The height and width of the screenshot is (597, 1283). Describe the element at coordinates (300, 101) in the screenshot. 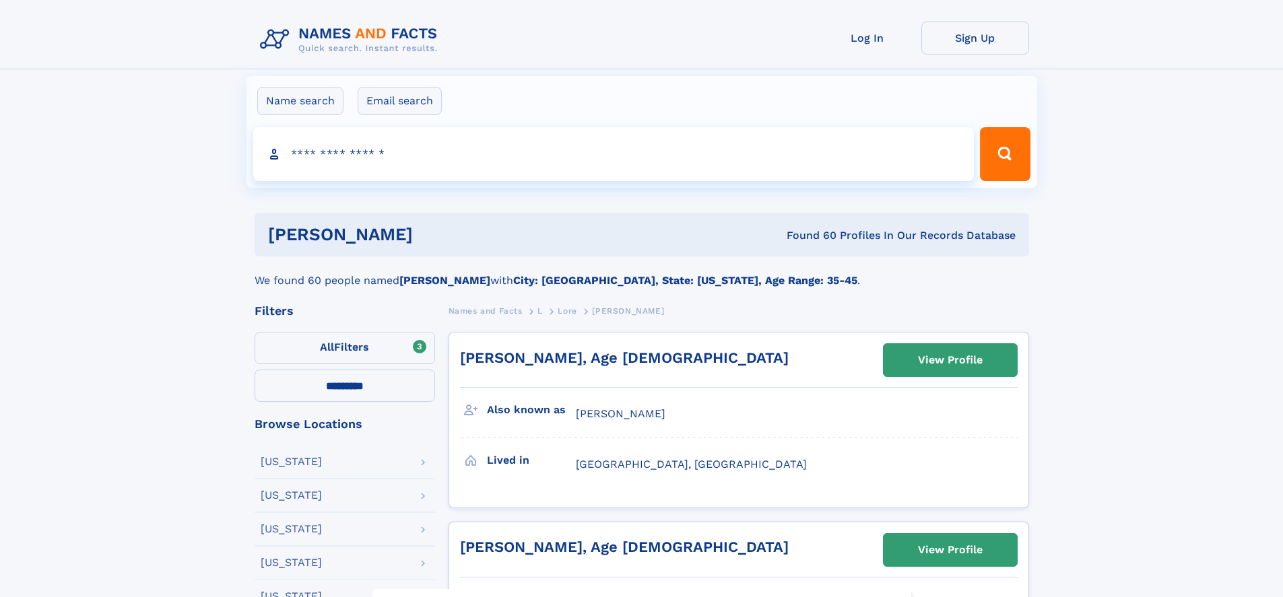

I see `label: Name search` at that location.